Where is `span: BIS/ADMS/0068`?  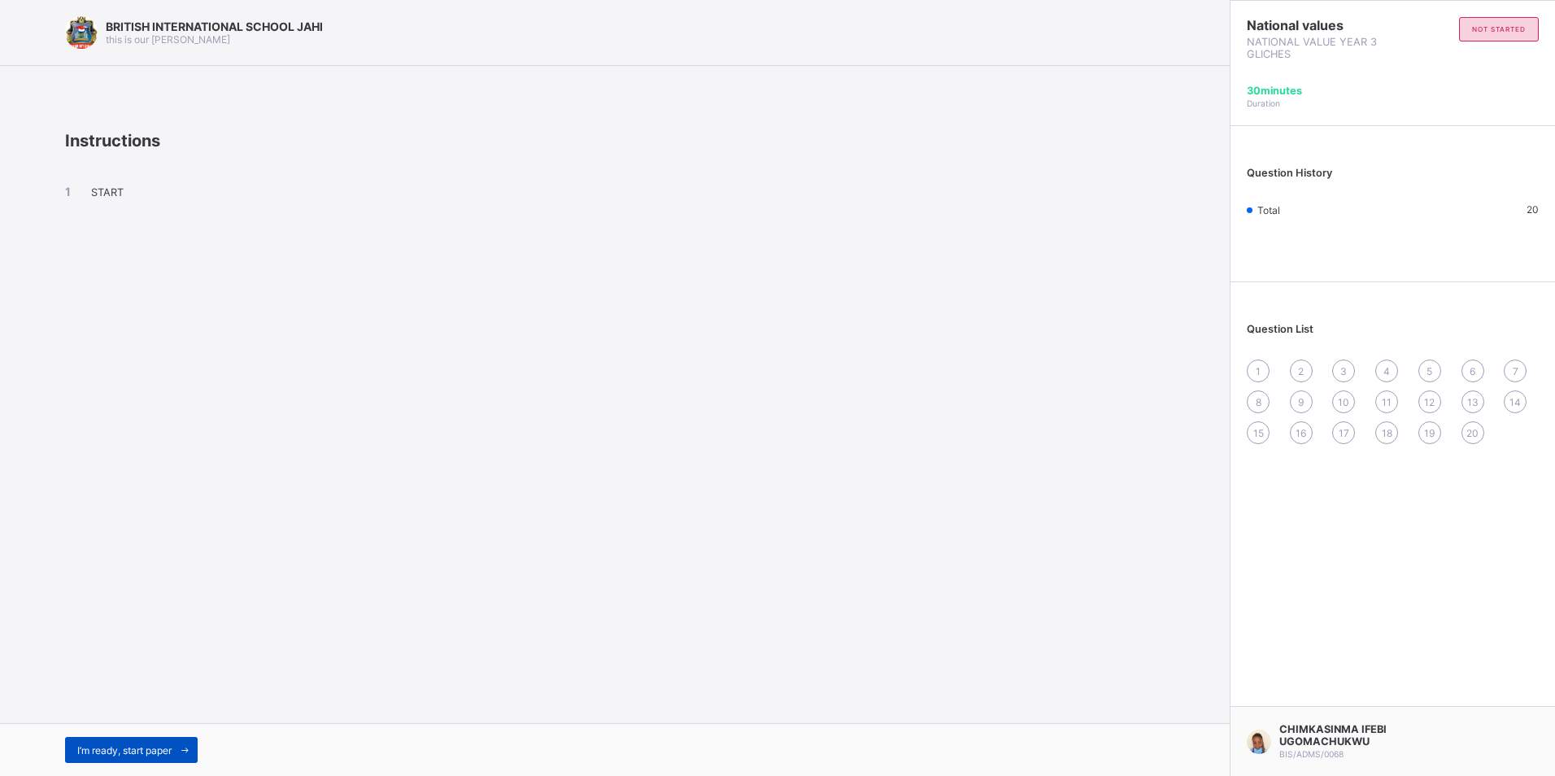 span: BIS/ADMS/0068 is located at coordinates (1311, 754).